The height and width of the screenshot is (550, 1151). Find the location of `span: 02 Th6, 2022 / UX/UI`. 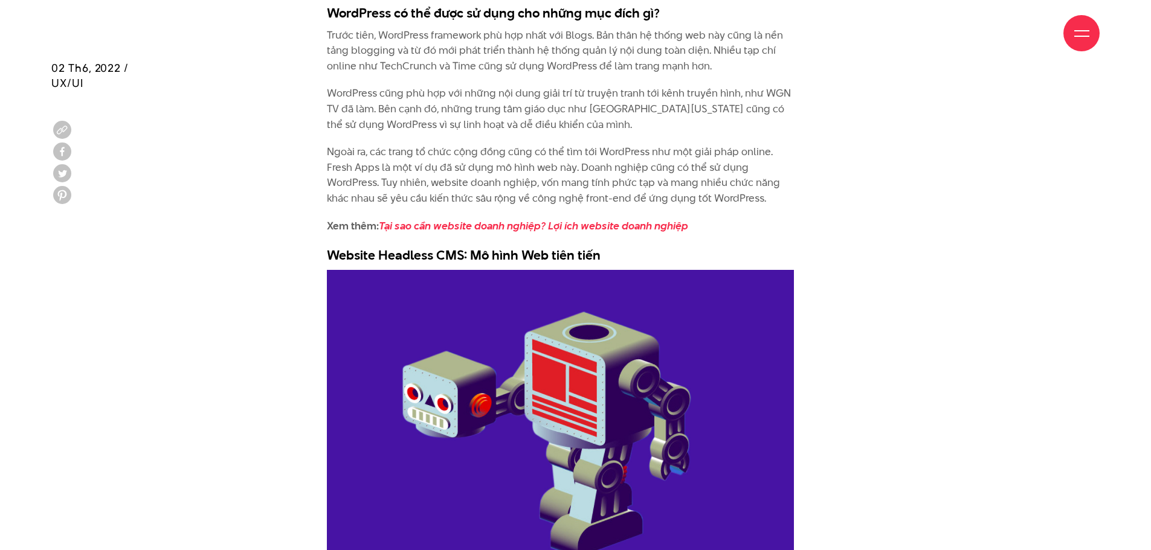

span: 02 Th6, 2022 / UX/UI is located at coordinates (90, 76).